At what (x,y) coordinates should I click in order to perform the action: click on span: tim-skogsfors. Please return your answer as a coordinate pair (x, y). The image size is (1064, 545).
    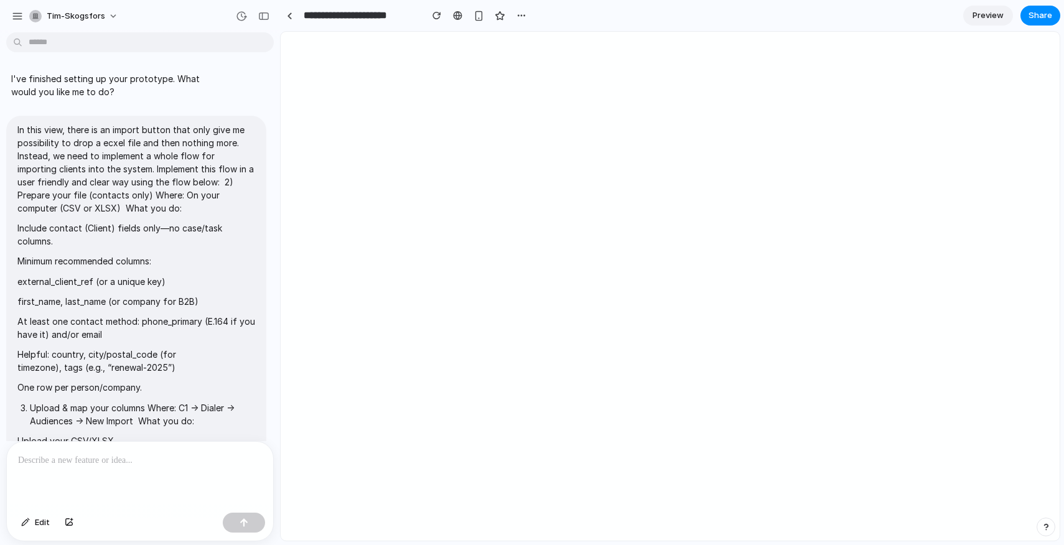
    Looking at the image, I should click on (76, 16).